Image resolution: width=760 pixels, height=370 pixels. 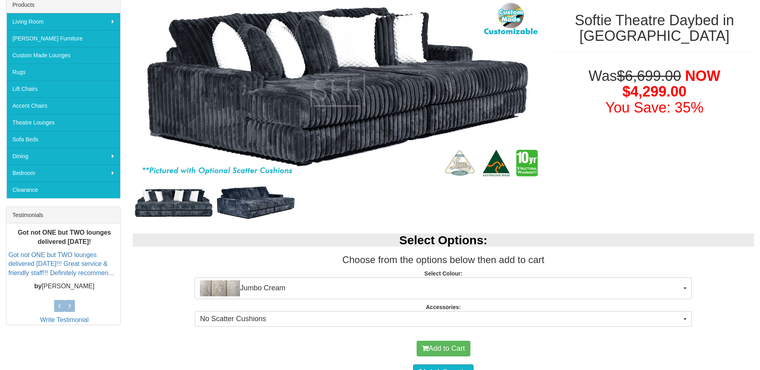 What do you see at coordinates (63, 215) in the screenshot?
I see `div: Testimonials` at bounding box center [63, 215].